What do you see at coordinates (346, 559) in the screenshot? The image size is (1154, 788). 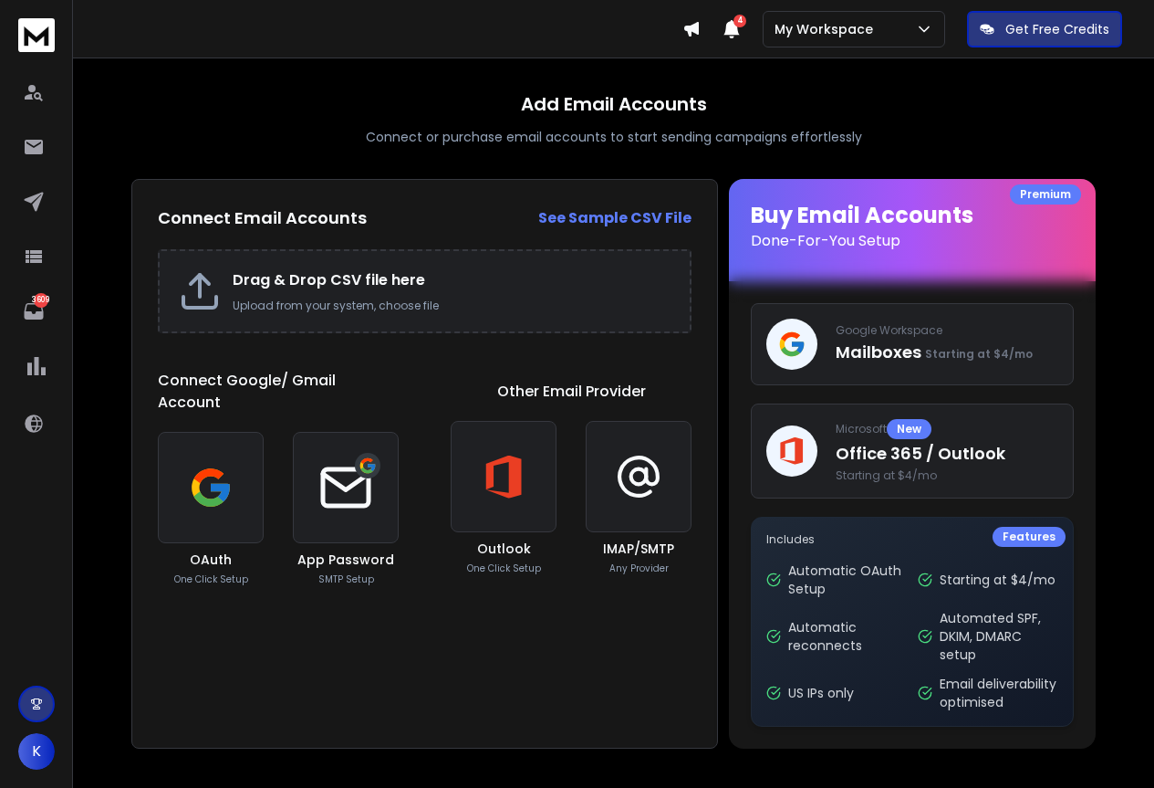 I see `h3: App Password` at bounding box center [346, 559].